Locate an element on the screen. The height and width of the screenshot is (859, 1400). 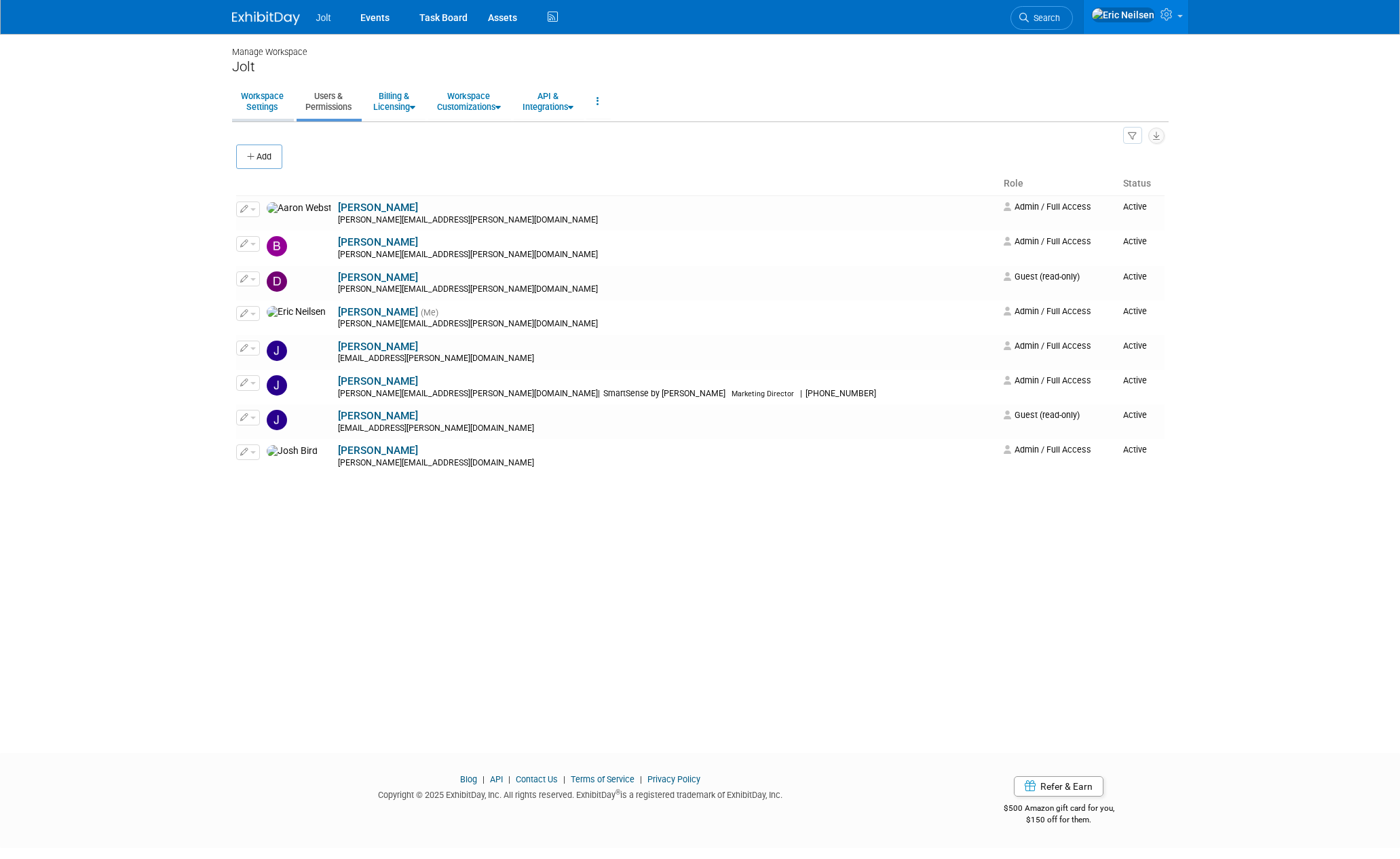
div: Copyright © 2025 ExhibitDay, Inc. All rights reserved. ExhibitDay is a registered trademark of Ex... is located at coordinates (581, 793).